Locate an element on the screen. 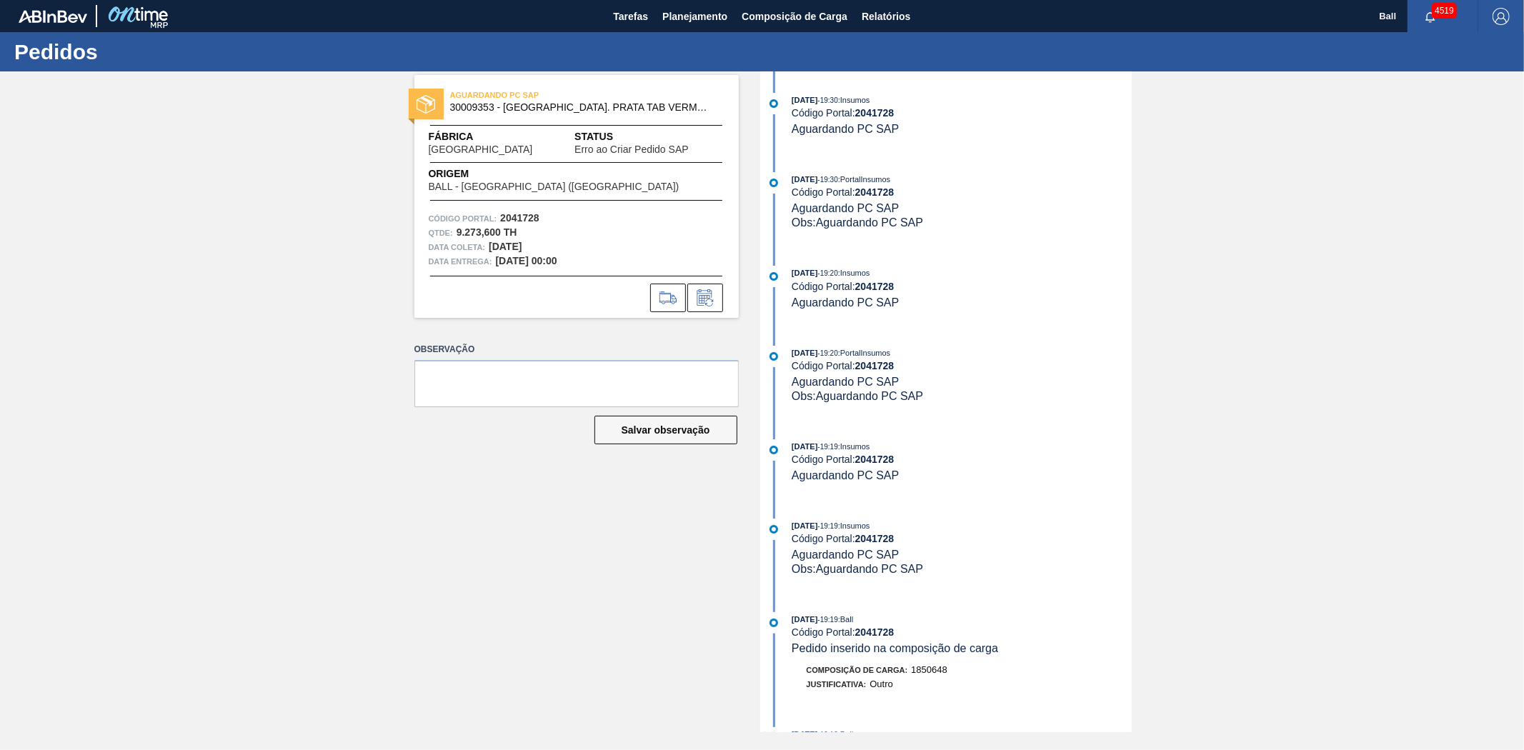  span: Outro is located at coordinates (881, 684).